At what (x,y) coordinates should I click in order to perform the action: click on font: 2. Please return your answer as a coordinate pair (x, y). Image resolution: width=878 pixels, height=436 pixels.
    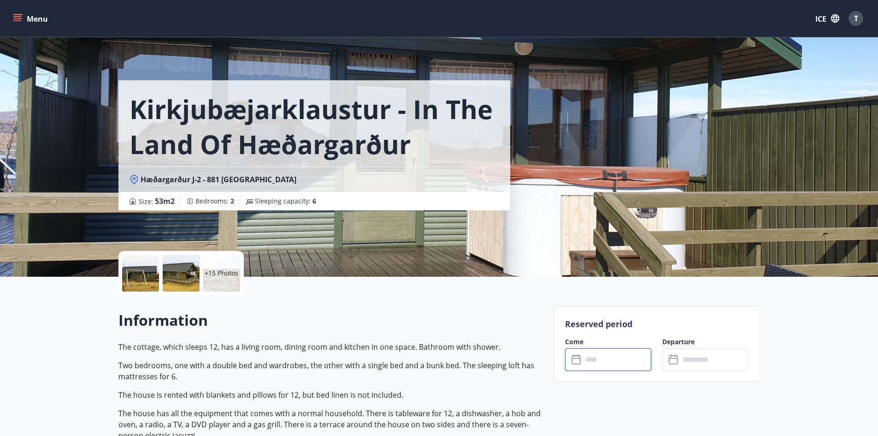
    Looking at the image, I should click on (232, 201).